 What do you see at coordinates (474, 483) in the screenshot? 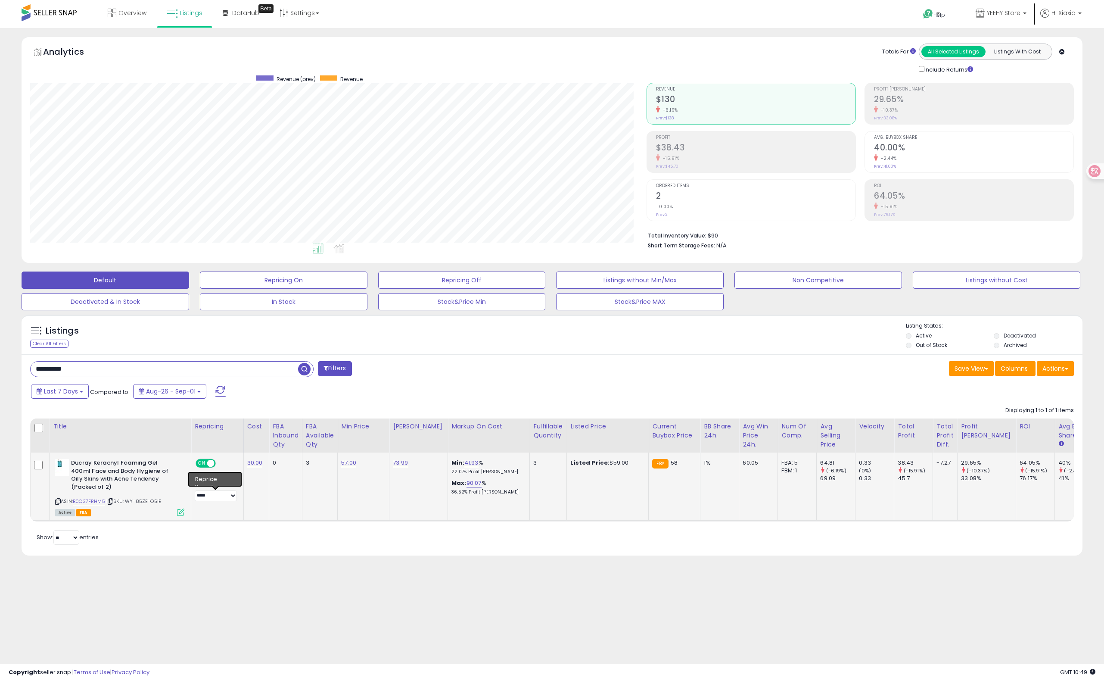
I see `a: 90.07` at bounding box center [474, 483].